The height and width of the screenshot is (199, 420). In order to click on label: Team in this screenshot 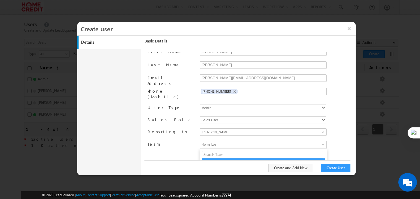, I will do `click(171, 143)`.